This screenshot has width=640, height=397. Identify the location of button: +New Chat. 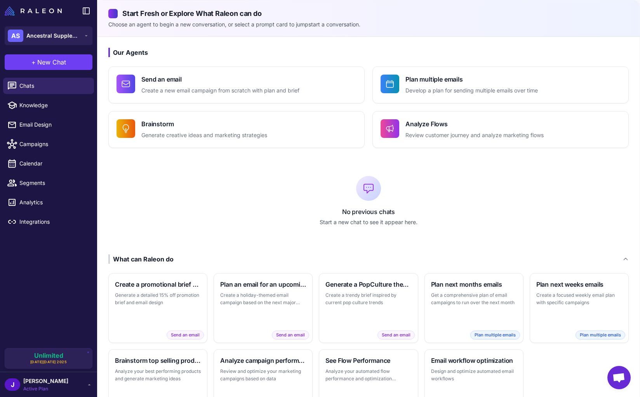
(49, 62).